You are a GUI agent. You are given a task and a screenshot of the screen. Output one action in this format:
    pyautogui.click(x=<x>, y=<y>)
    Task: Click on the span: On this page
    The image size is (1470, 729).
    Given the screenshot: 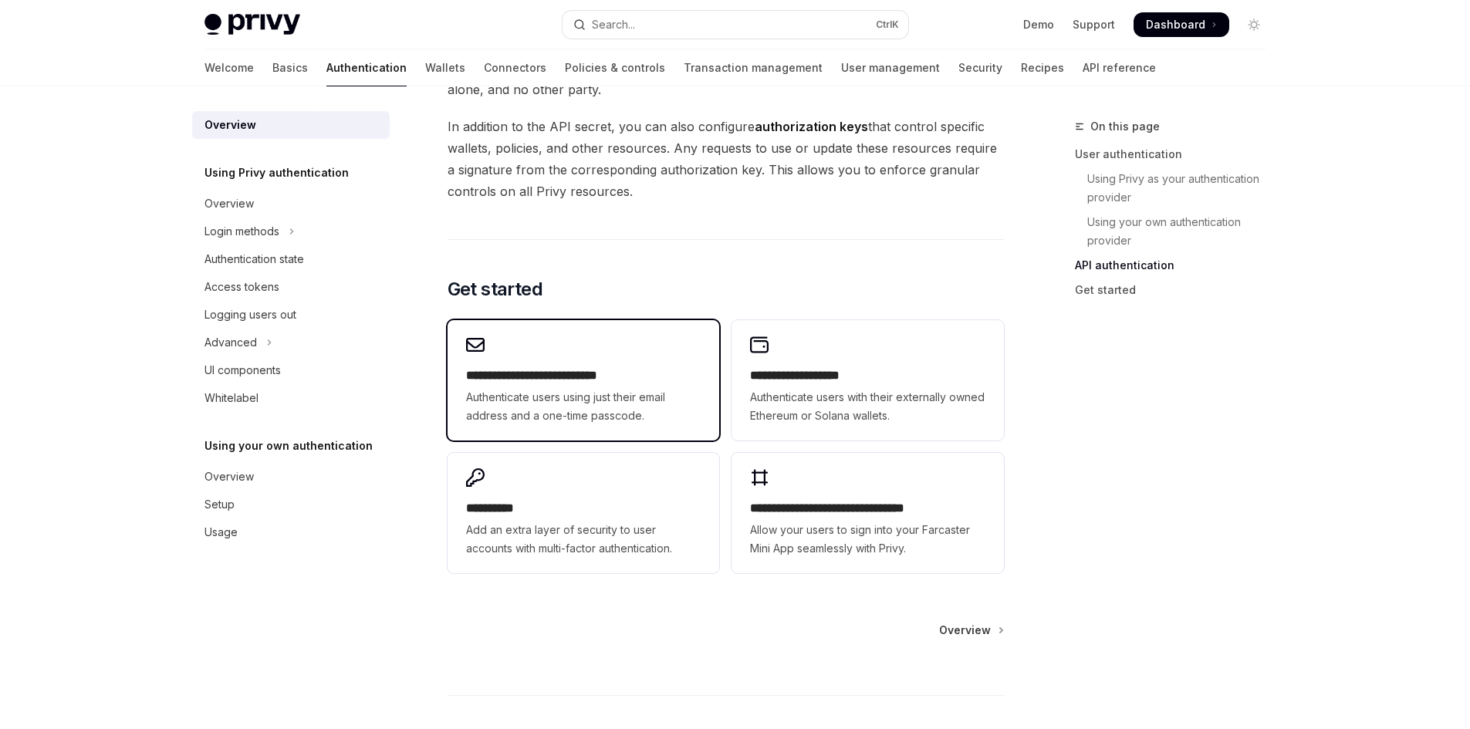 What is the action you would take?
    pyautogui.click(x=1125, y=127)
    